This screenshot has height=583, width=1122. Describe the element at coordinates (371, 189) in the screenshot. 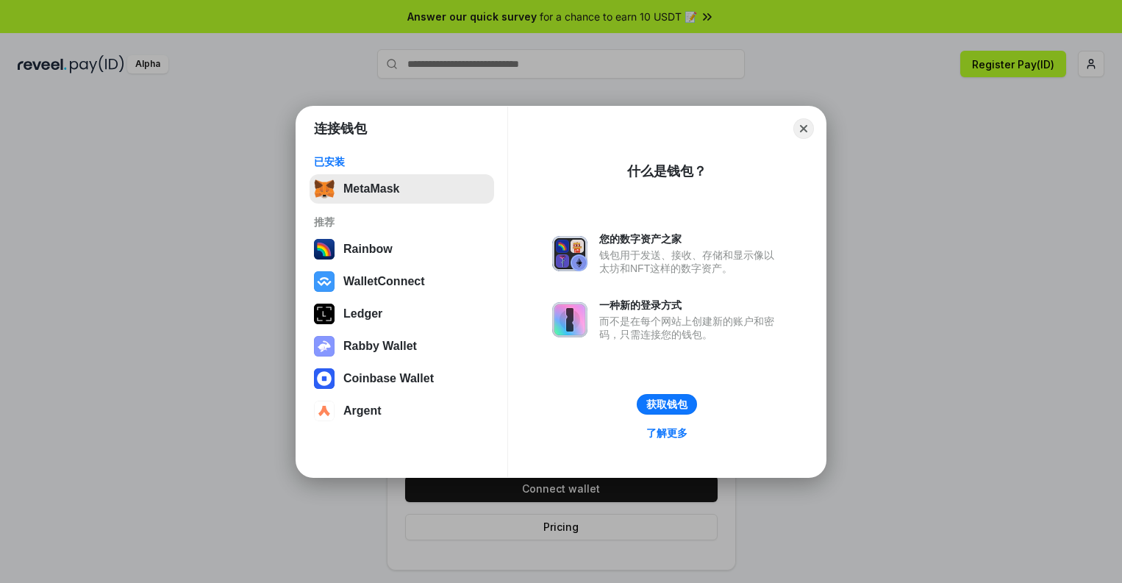

I see `div: MetaMask` at that location.